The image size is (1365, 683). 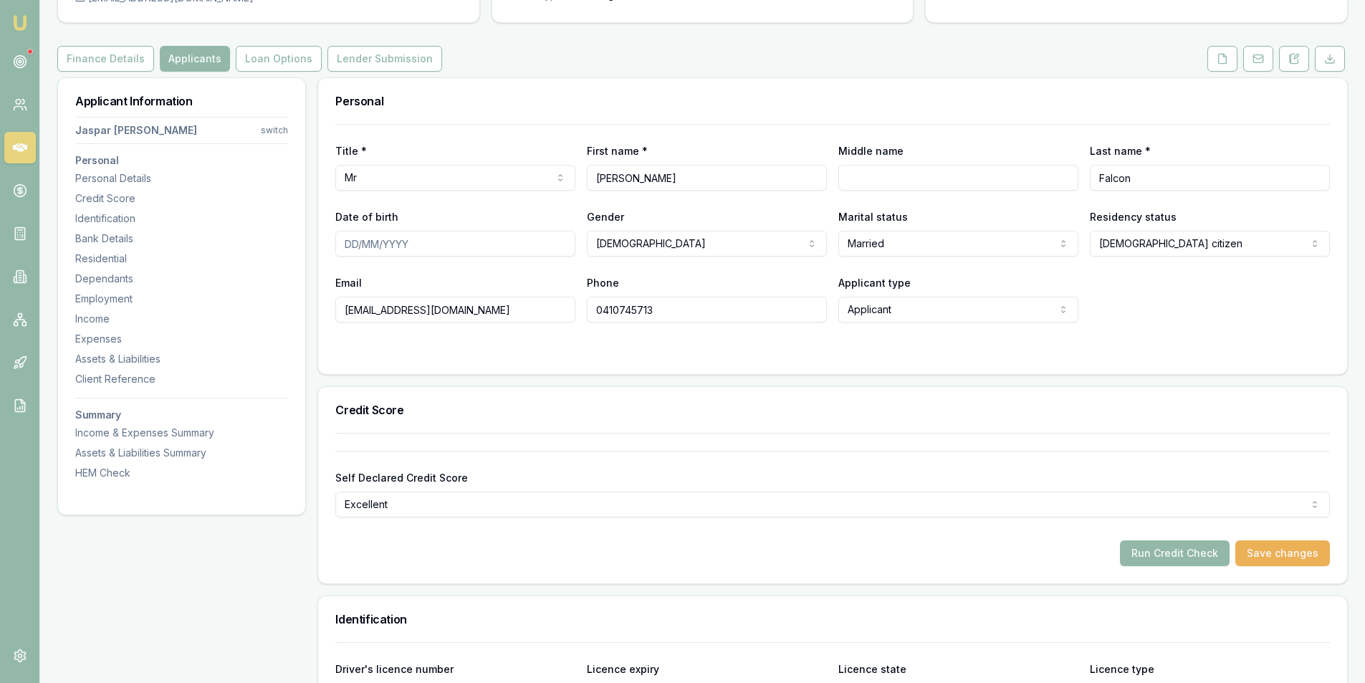 What do you see at coordinates (181, 199) in the screenshot?
I see `div: Credit Score` at bounding box center [181, 199].